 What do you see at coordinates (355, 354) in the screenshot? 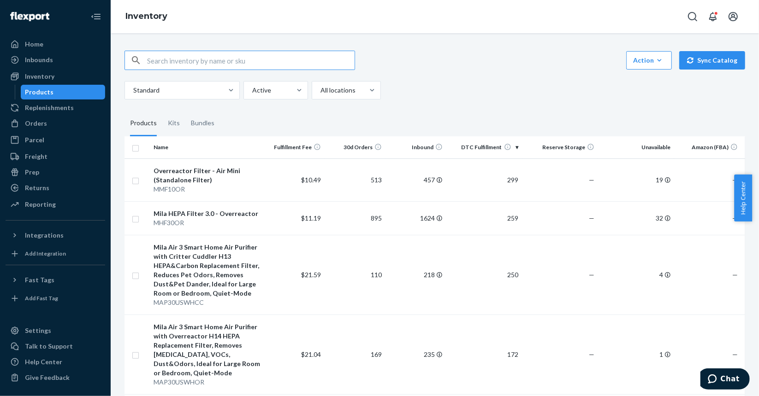
I see `td: 169` at bounding box center [355, 354].